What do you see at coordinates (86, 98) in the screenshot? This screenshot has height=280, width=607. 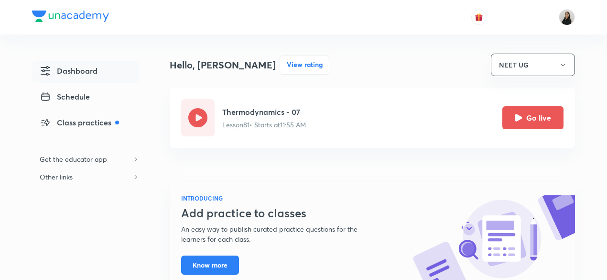 I see `a: Schedule` at bounding box center [86, 98].